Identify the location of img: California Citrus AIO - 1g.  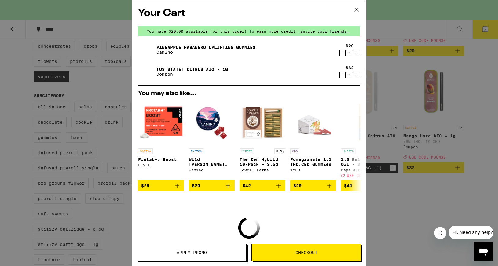
(147, 72).